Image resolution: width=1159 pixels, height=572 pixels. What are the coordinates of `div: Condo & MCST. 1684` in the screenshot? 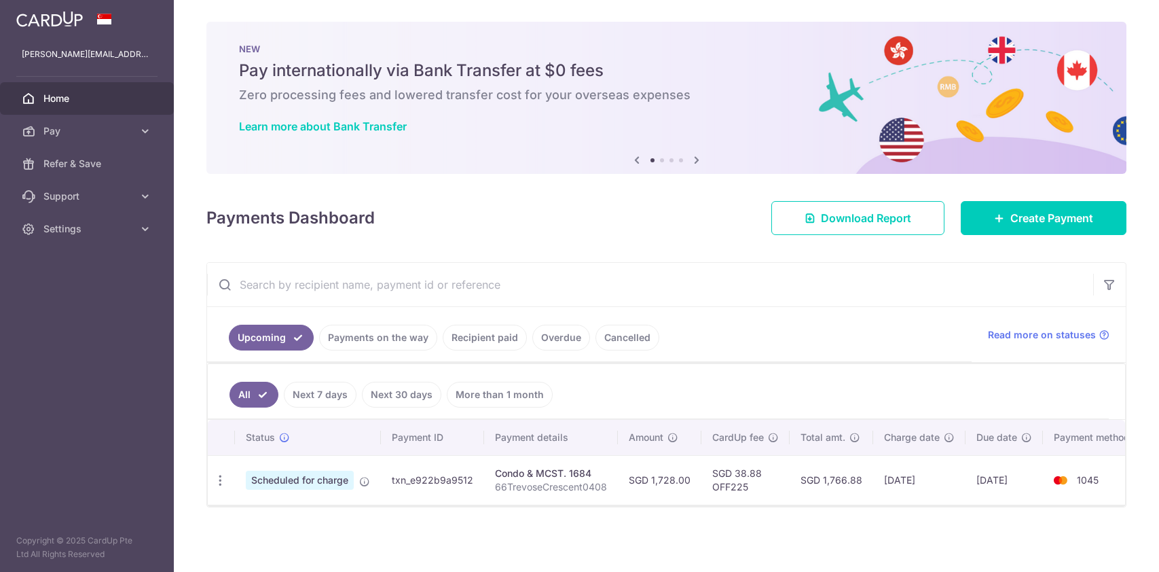 It's located at (551, 473).